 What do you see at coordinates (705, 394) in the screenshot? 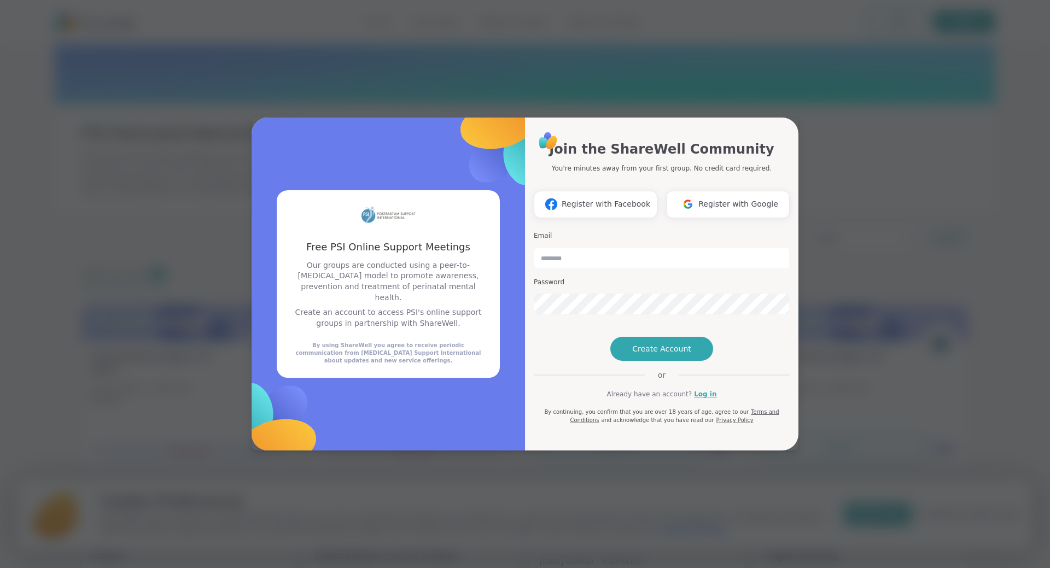
I see `a: Log in` at bounding box center [705, 394].